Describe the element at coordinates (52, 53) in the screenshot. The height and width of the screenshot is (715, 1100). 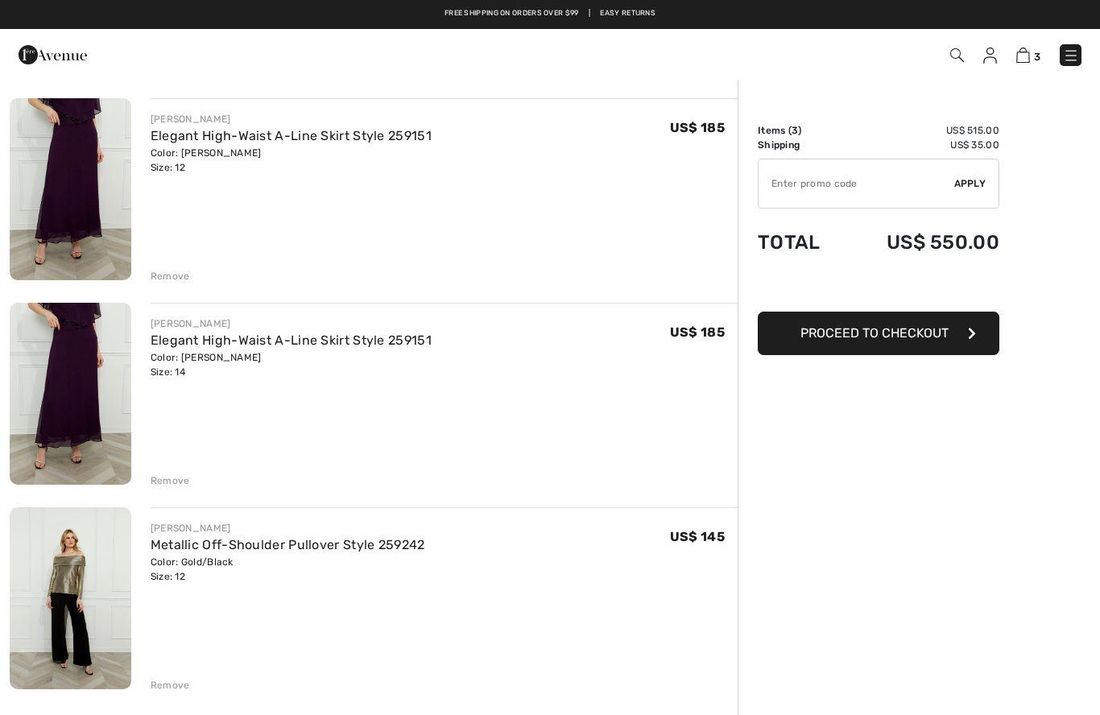
I see `a: 1ère Avenue` at that location.